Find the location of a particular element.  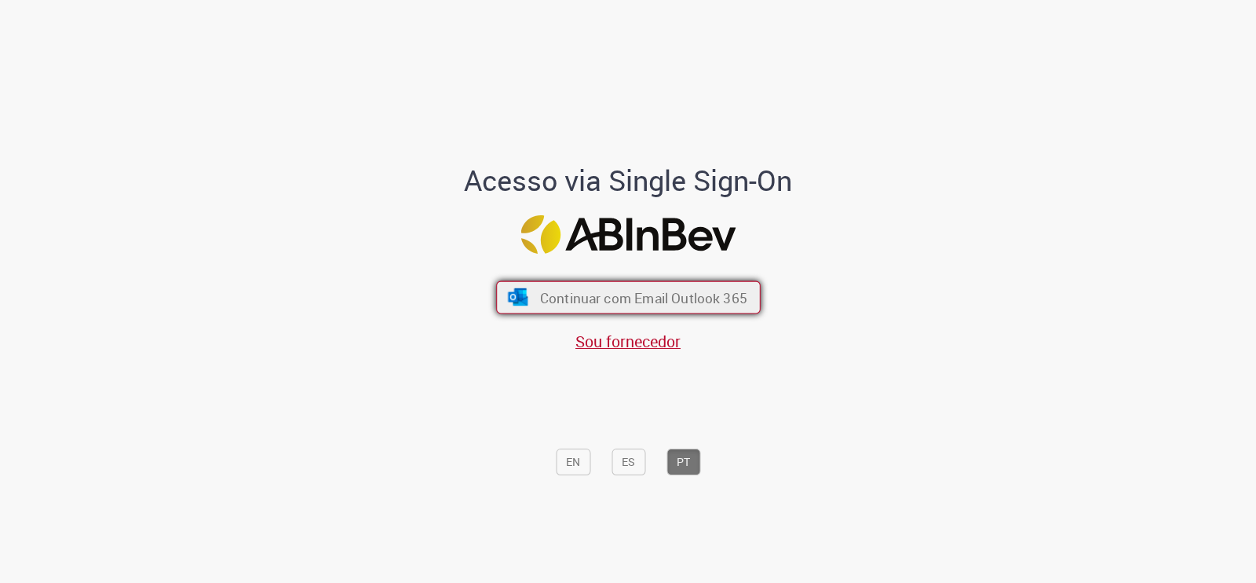

span: Sou fornecedor is located at coordinates (628, 341).